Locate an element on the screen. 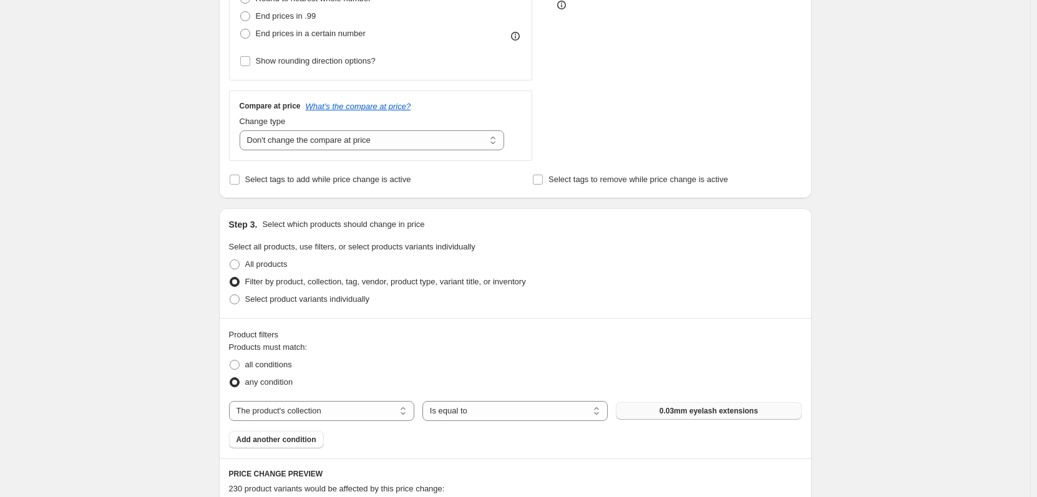 The image size is (1037, 497). span: Change type is located at coordinates (263, 121).